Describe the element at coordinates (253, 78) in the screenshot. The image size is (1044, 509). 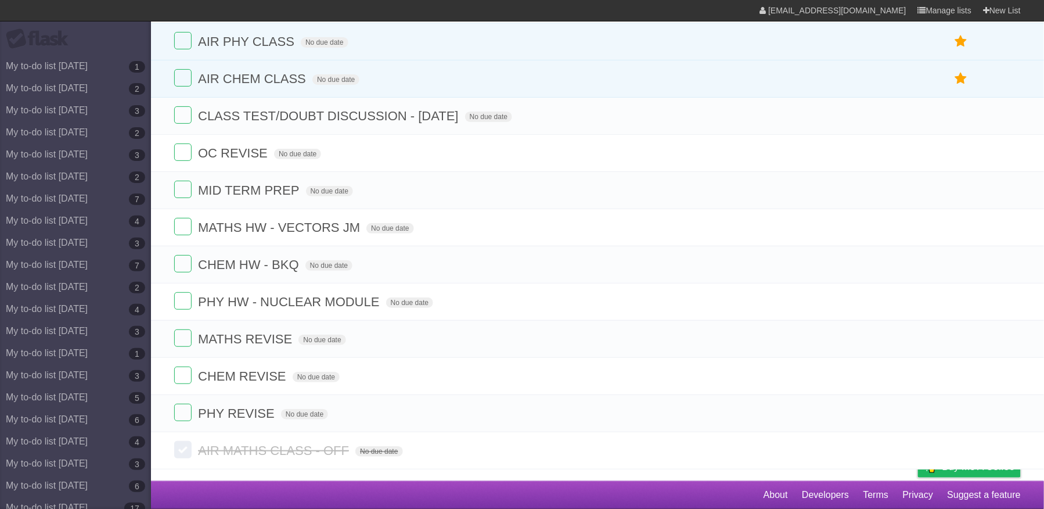
I see `span: AIR CHEM CLASS` at that location.